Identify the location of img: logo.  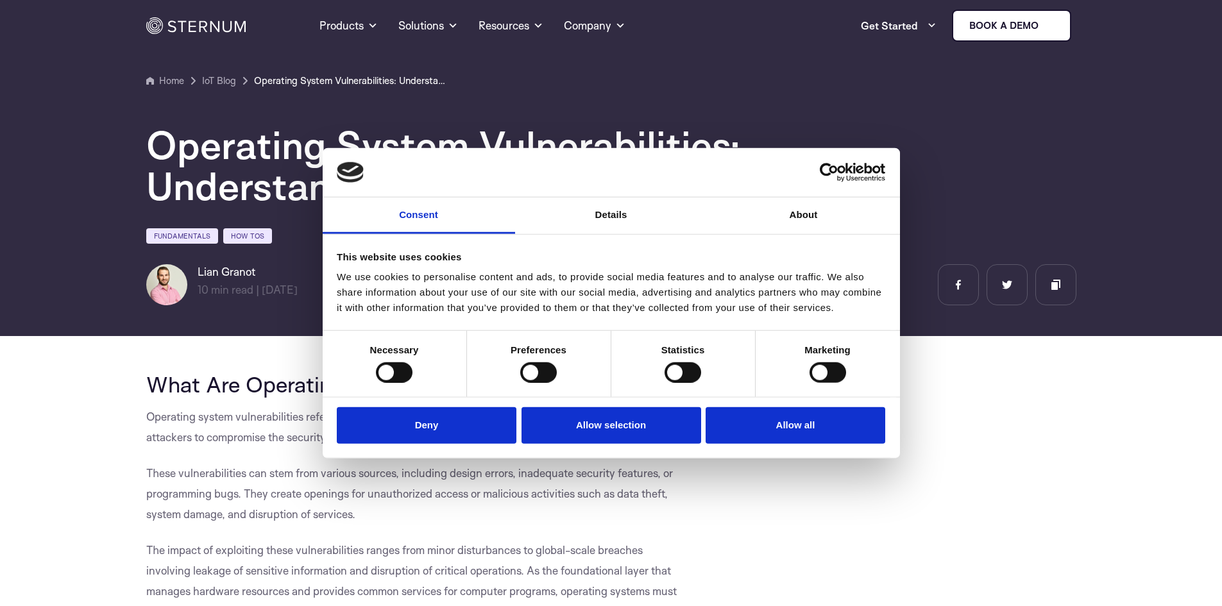
(350, 173).